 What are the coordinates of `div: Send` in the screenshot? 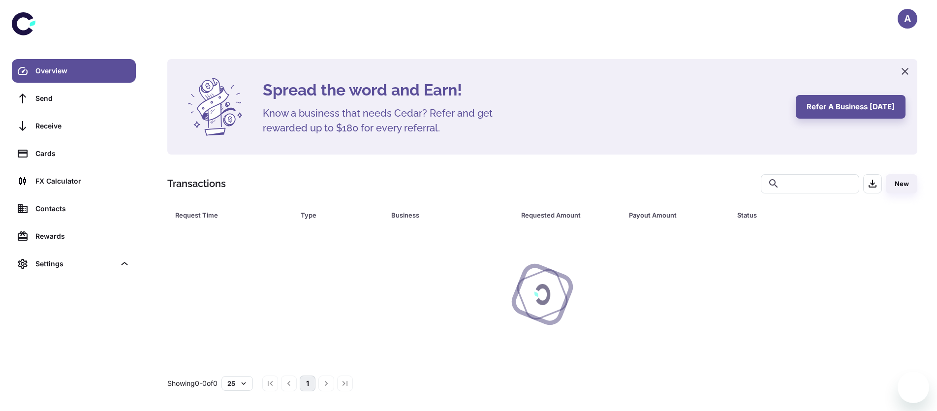 It's located at (83, 98).